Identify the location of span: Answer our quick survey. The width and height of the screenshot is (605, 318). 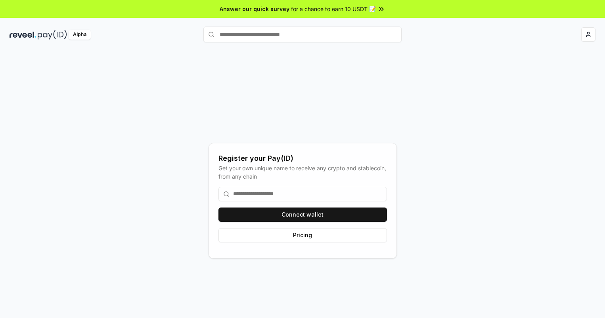
(254, 9).